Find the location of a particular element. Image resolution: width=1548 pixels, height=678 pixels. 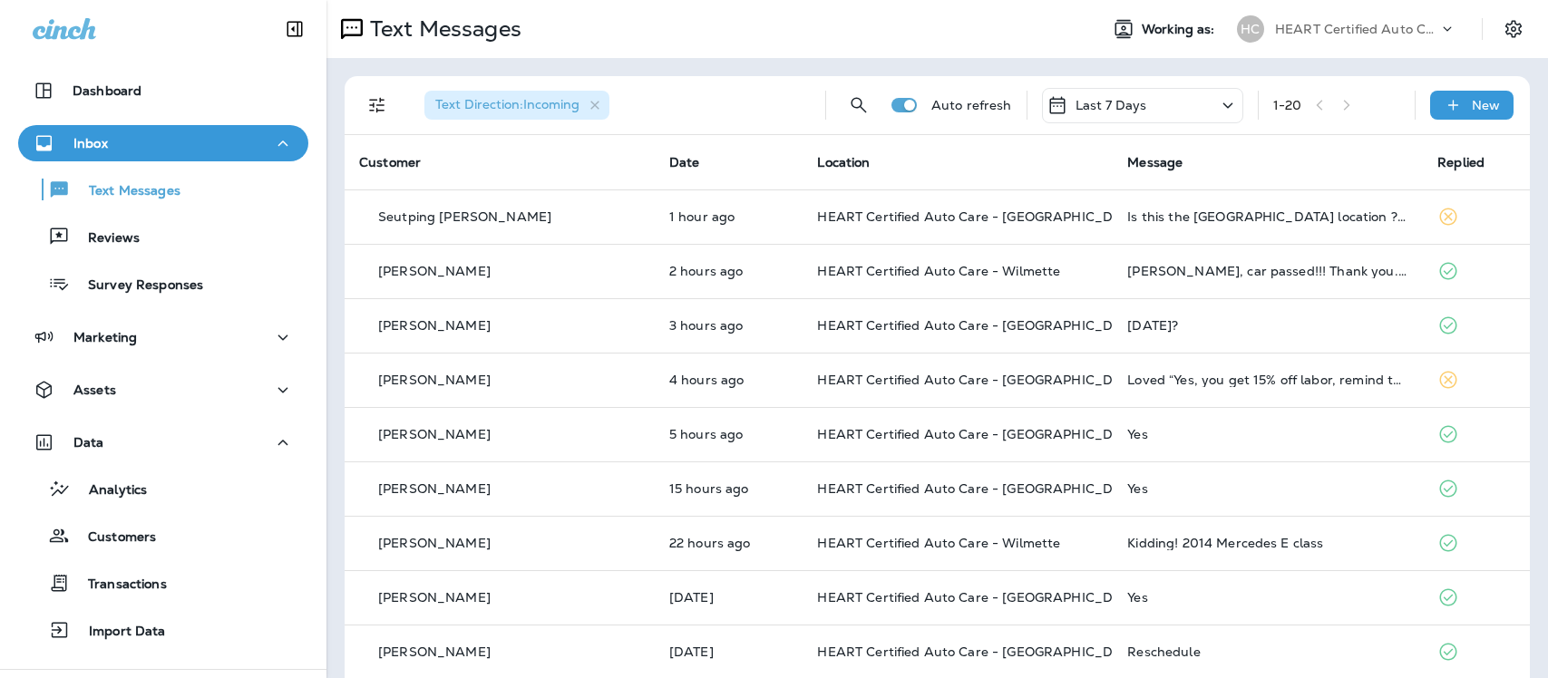

p: Aug 28, 2025 11:20 AM is located at coordinates (729, 326).